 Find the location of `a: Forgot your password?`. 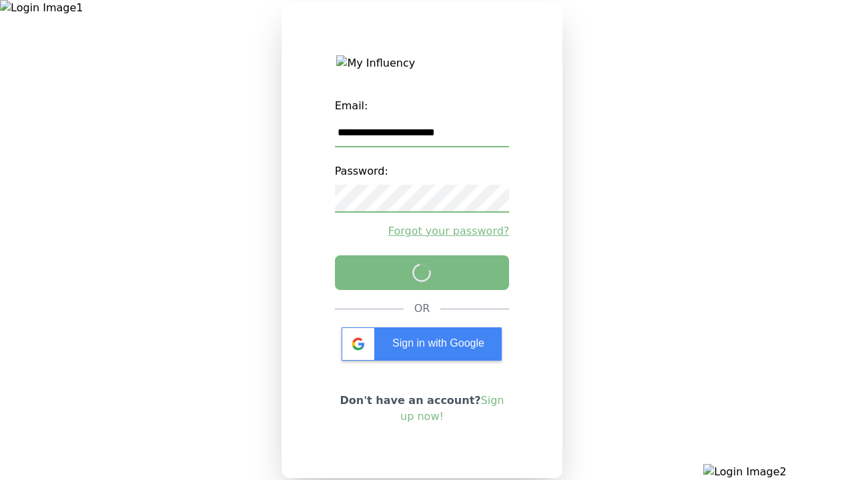

a: Forgot your password? is located at coordinates (422, 232).